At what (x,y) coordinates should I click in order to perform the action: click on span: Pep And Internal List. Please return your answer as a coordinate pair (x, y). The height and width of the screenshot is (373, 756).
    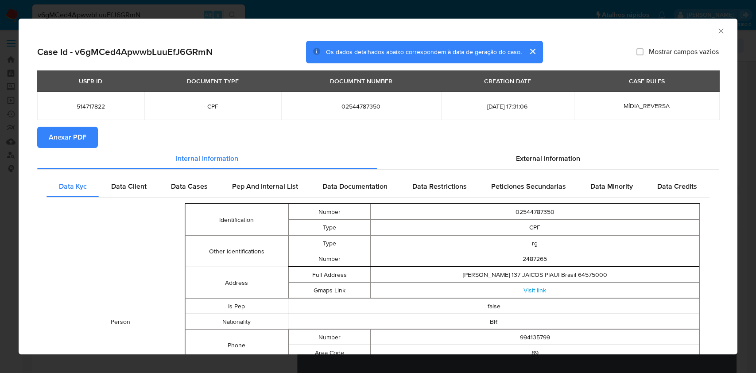
    Looking at the image, I should click on (265, 186).